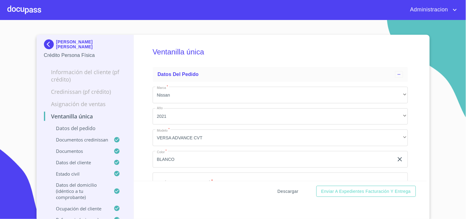 Image resolution: width=466 pixels, height=219 pixels. I want to click on p: Ventanilla única, so click(85, 116).